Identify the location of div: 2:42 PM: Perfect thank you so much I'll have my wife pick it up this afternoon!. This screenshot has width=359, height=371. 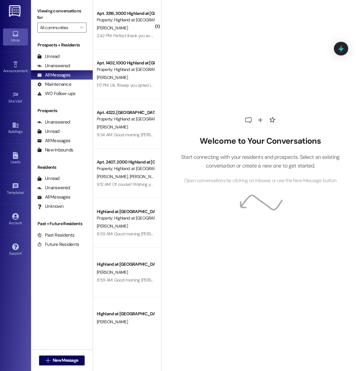
(165, 36).